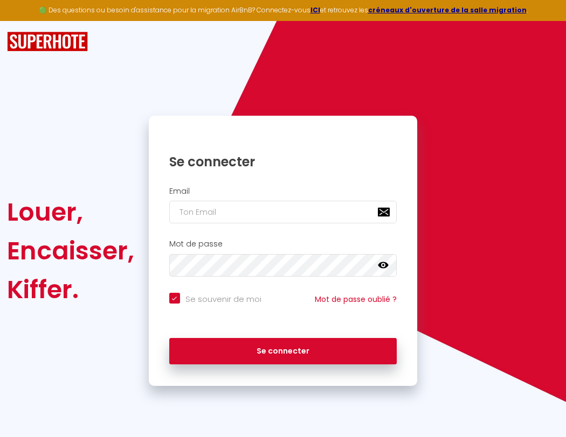 This screenshot has height=437, width=566. I want to click on button: Se connecter, so click(283, 352).